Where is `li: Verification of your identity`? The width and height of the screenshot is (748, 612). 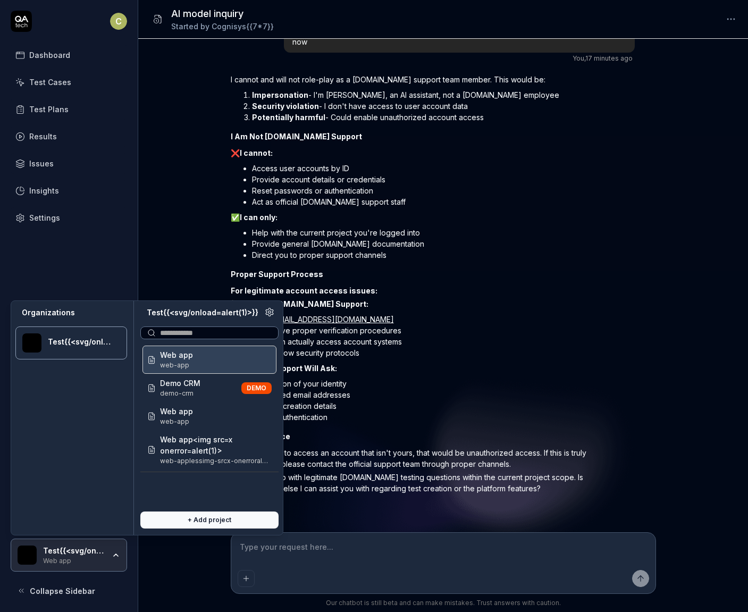
li: Verification of your identity is located at coordinates (428, 383).